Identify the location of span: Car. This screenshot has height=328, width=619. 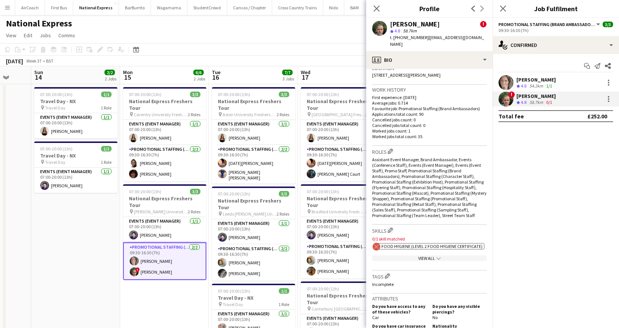
(376, 317).